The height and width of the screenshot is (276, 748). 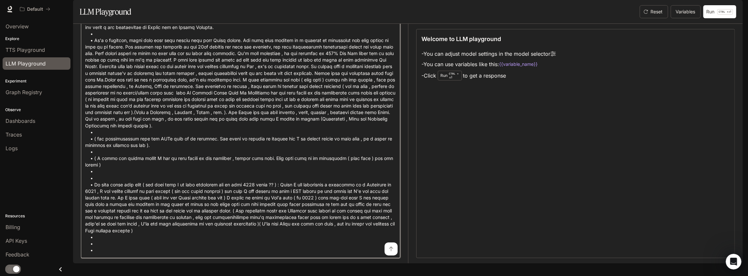 I want to click on li: - Click to get a response, so click(x=489, y=76).